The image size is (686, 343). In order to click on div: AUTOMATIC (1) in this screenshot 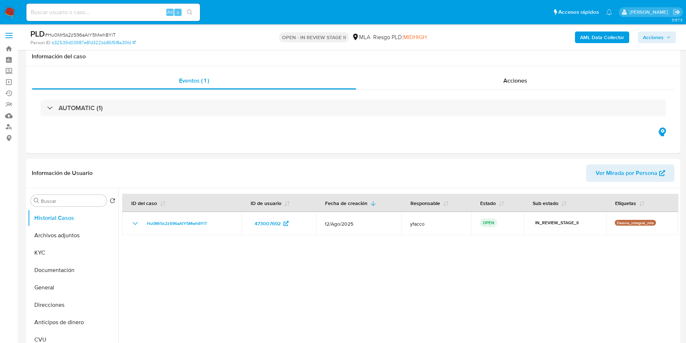, I will do `click(353, 108)`.